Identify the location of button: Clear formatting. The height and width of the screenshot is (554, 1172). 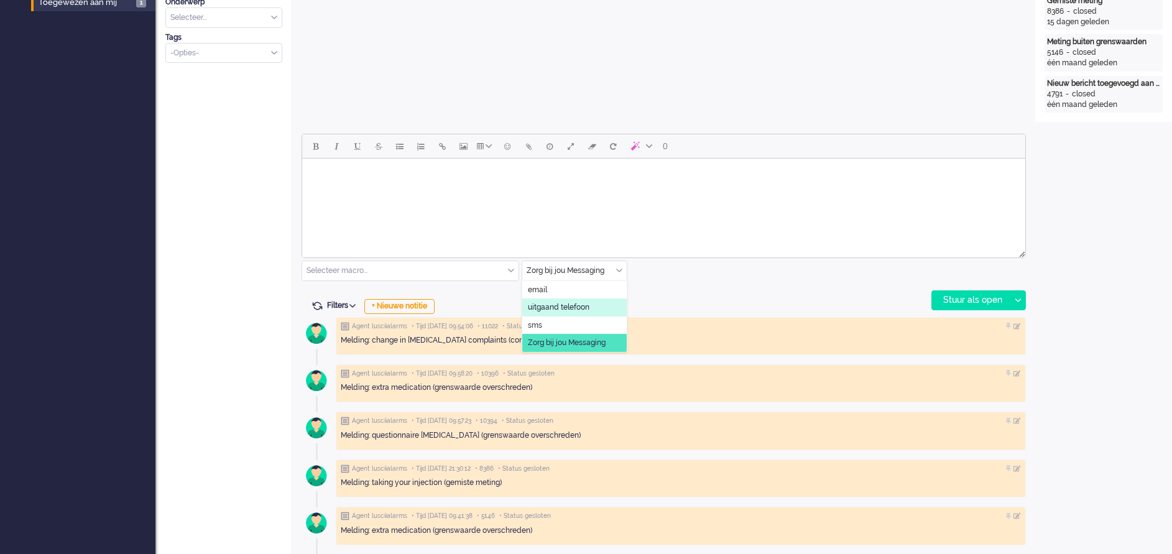
(592, 146).